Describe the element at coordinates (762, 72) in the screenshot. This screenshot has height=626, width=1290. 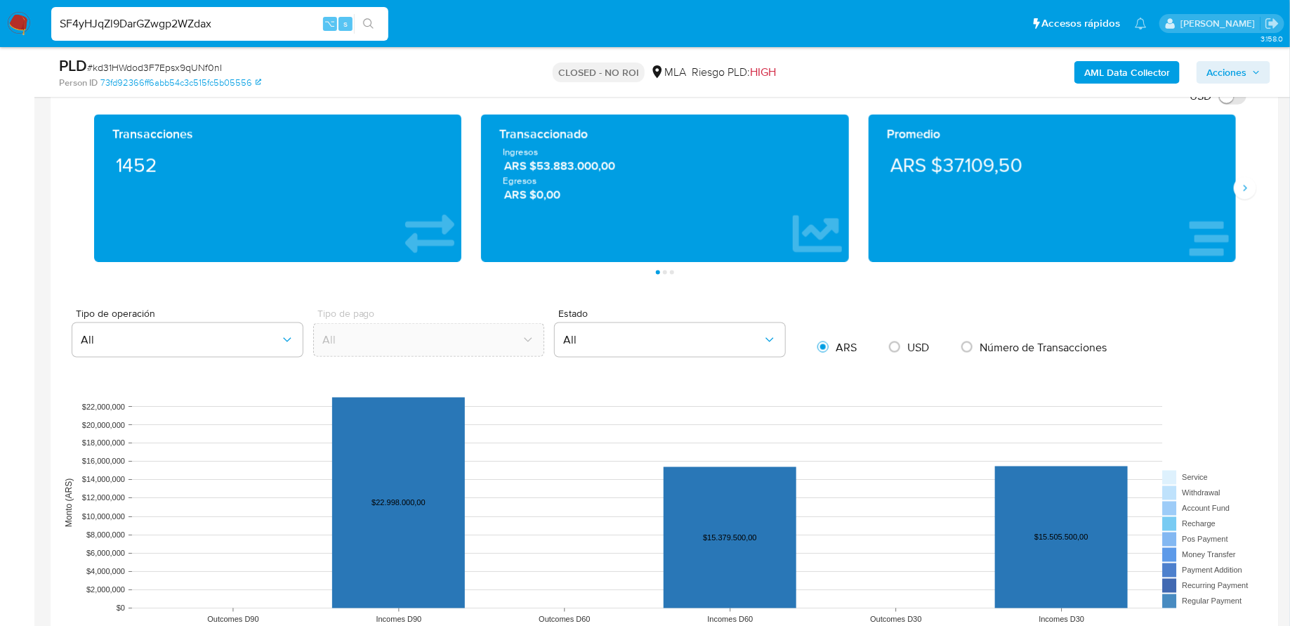
I see `span: HIGH` at that location.